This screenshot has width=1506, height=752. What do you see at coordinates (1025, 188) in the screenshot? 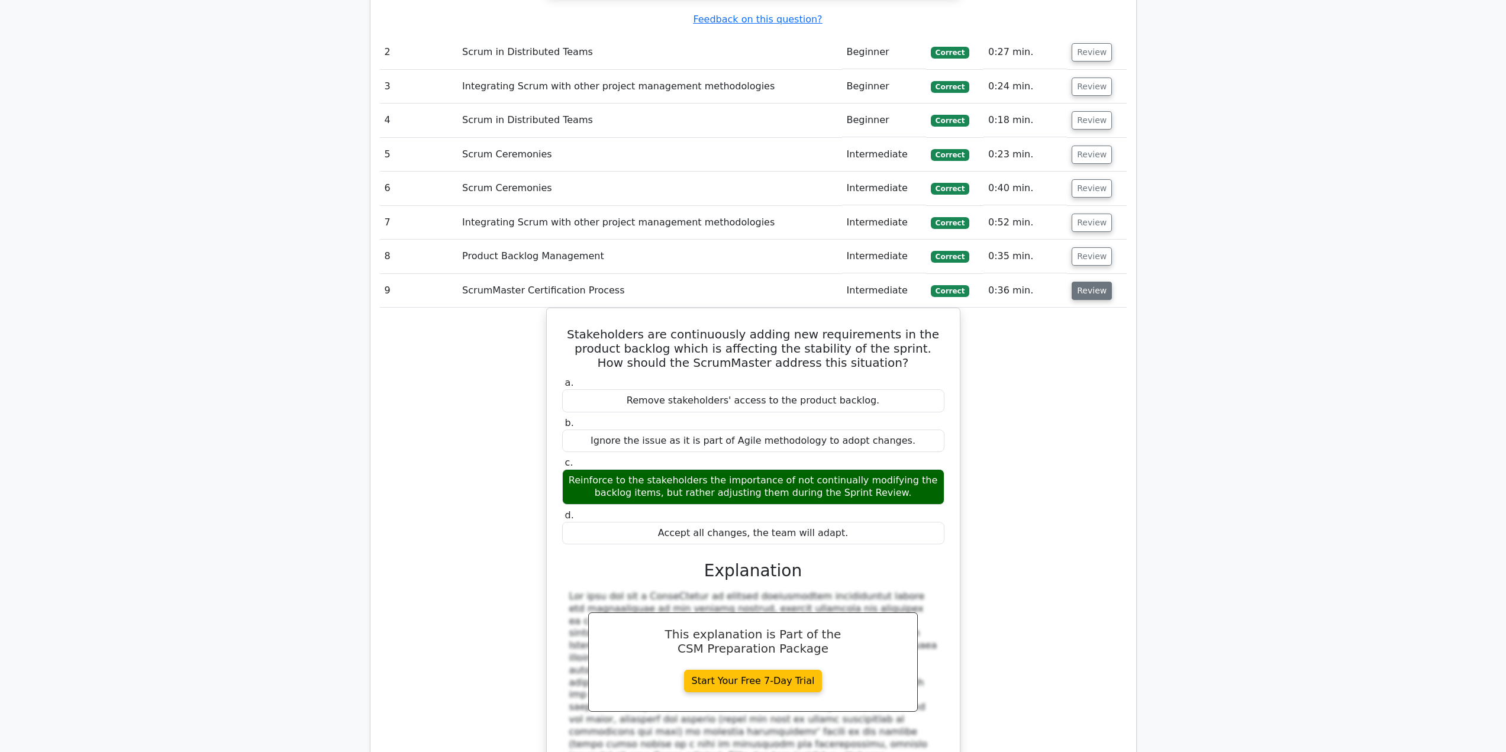
I see `td: 0:40 min.` at bounding box center [1025, 188].